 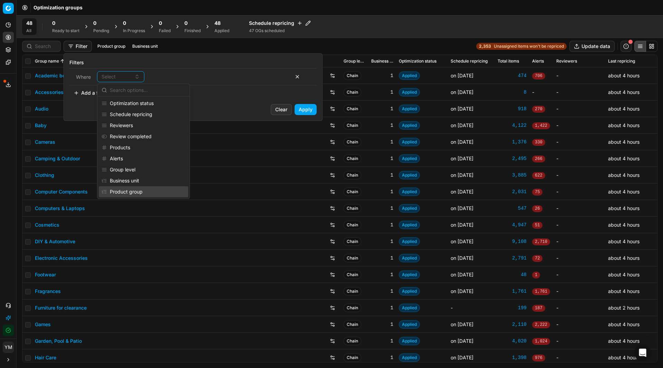 What do you see at coordinates (143, 170) in the screenshot?
I see `div: Group level` at bounding box center [143, 170].